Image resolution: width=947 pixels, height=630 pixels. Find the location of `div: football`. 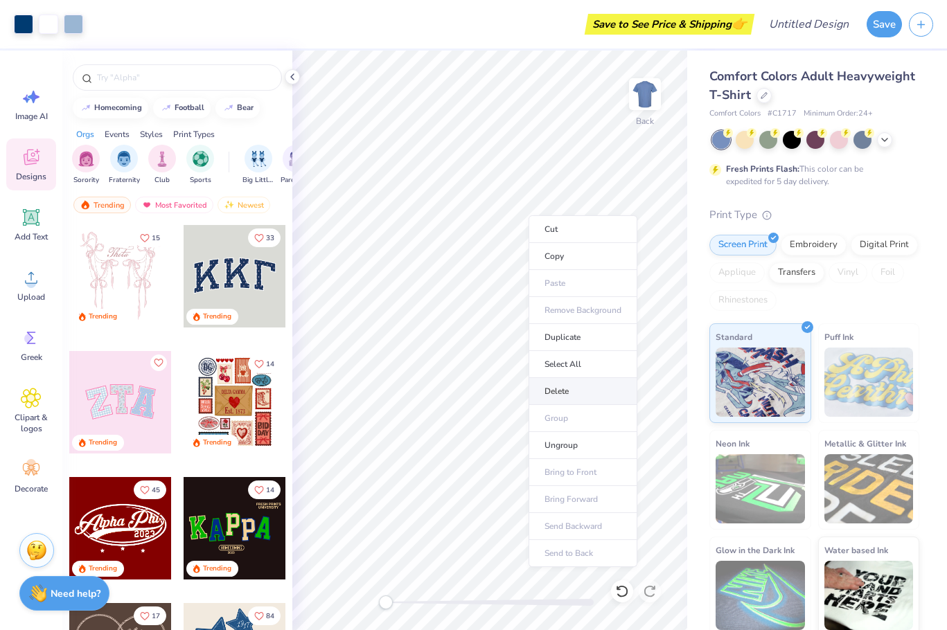

div: football is located at coordinates (189, 107).